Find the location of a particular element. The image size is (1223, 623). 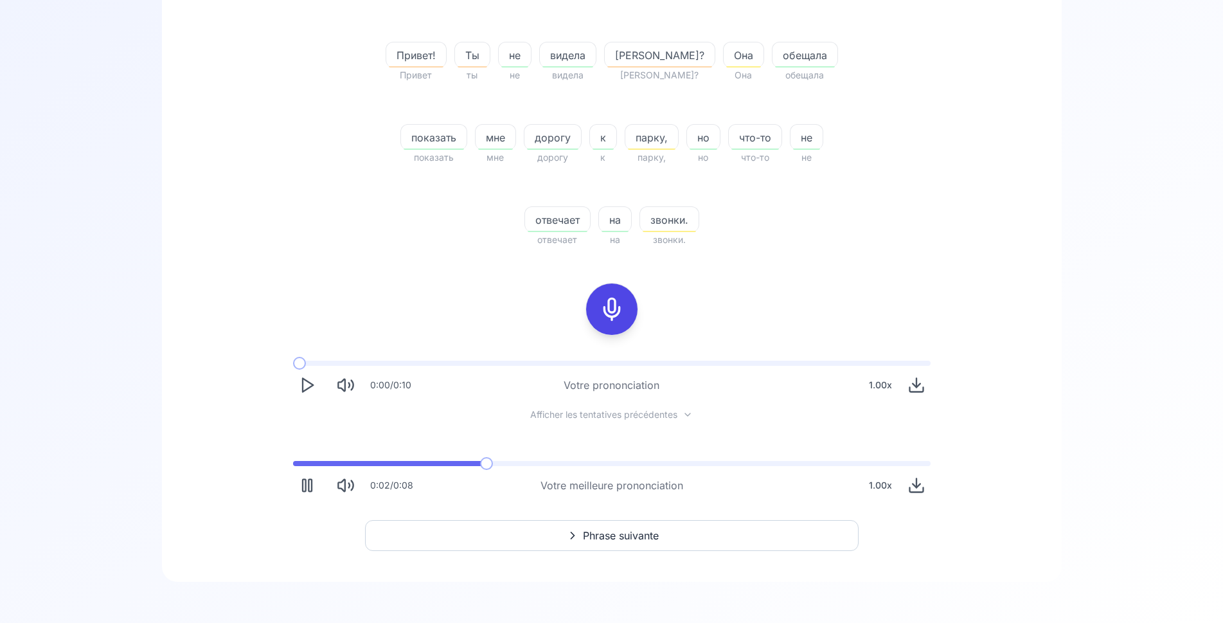

span: Привет is located at coordinates (416, 75).